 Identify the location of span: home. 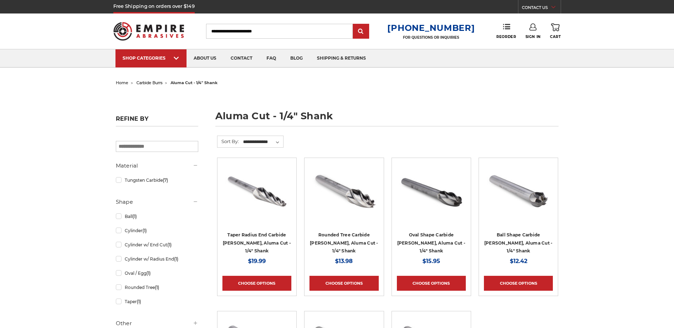
(122, 83).